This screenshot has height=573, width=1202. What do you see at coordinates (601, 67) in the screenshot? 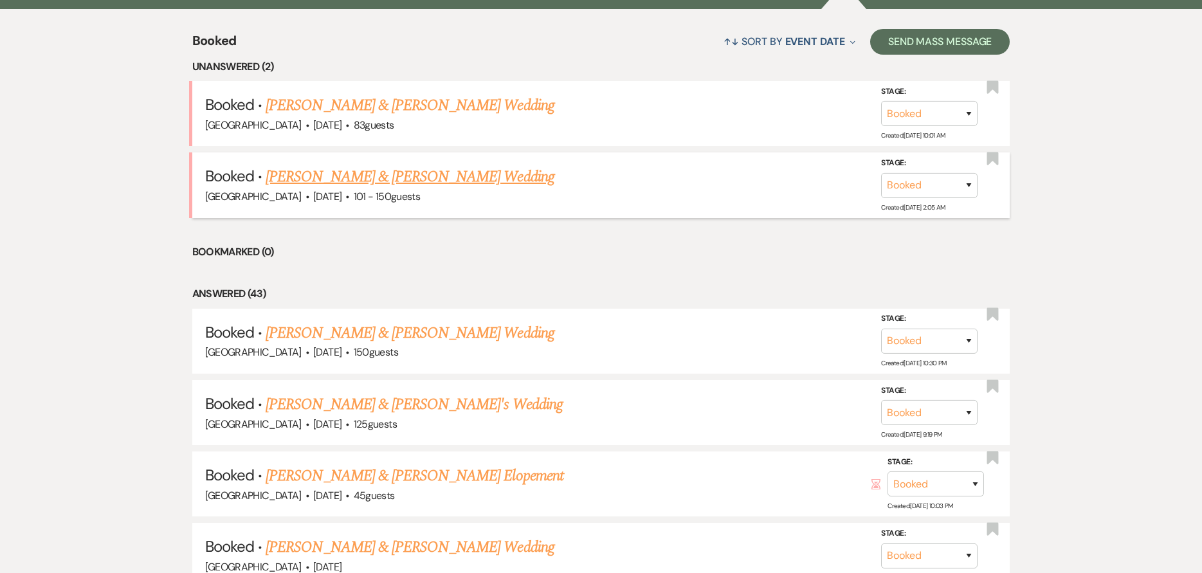
I see `li: Unanswered (2)` at bounding box center [601, 67].